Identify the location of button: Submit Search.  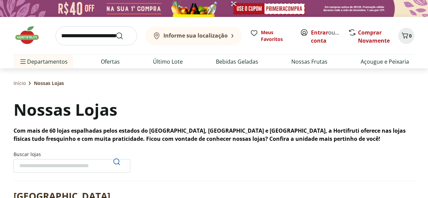
(124, 36).